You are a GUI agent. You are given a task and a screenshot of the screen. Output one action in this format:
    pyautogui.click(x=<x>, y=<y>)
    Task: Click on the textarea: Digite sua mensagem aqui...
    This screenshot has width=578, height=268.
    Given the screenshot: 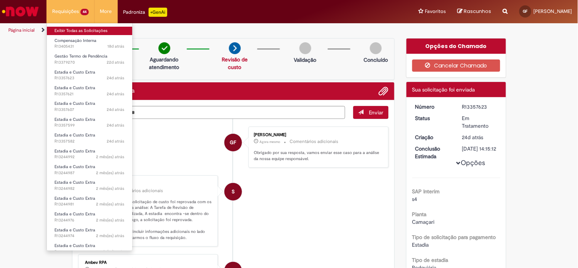 What is the action you would take?
    pyautogui.click(x=212, y=112)
    